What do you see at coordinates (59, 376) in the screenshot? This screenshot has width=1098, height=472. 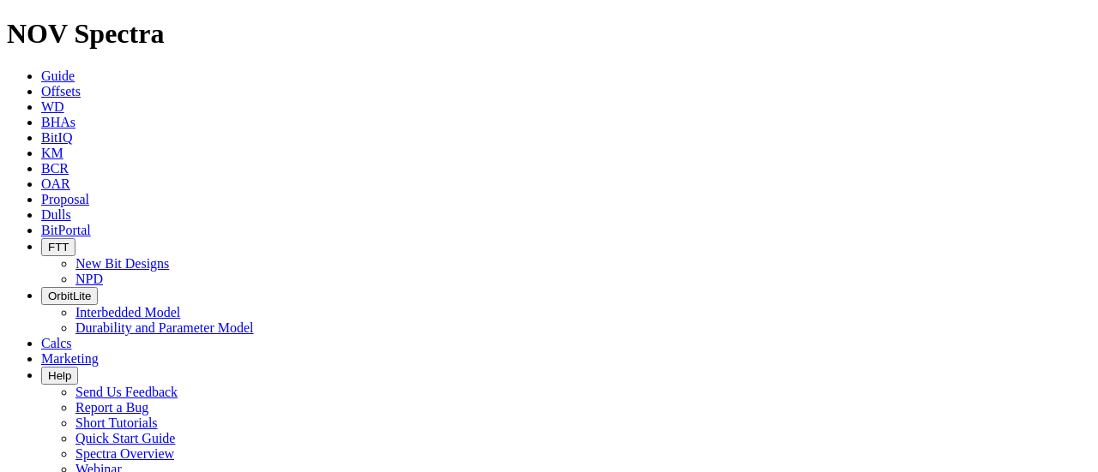 I see `button: Help` at bounding box center [59, 376].